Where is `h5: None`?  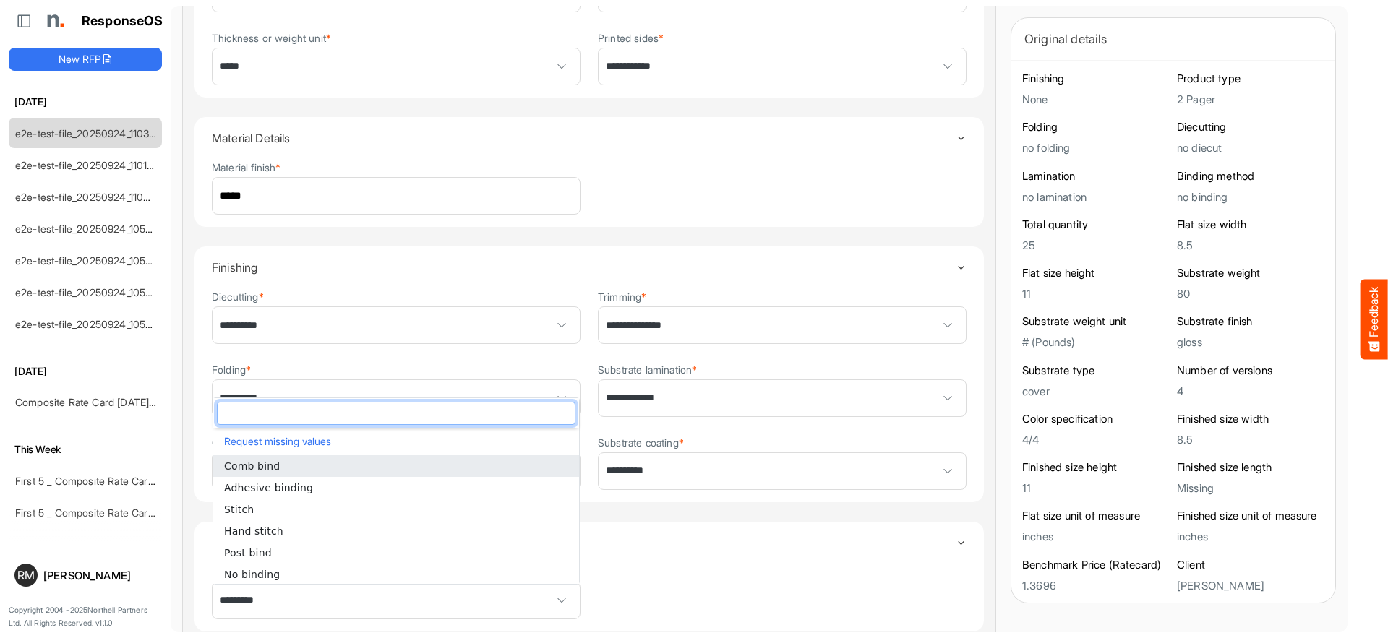 h5: None is located at coordinates (1096, 99).